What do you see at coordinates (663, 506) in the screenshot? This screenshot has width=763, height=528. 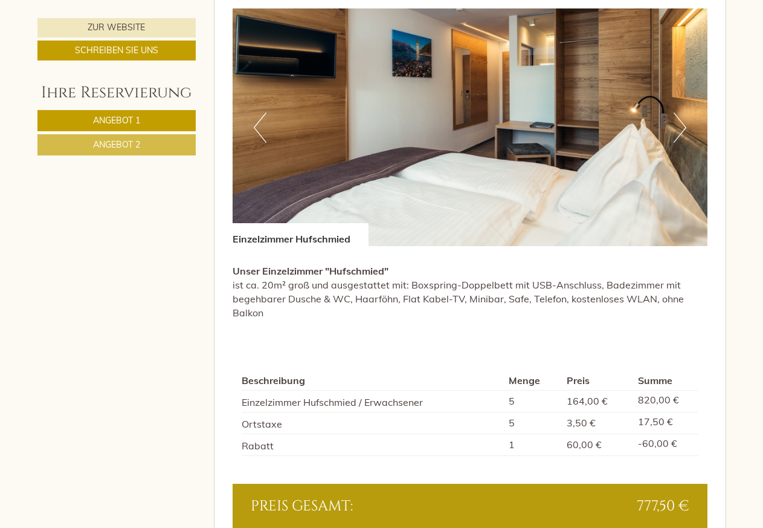 I see `span: 777,50 €` at bounding box center [663, 506].